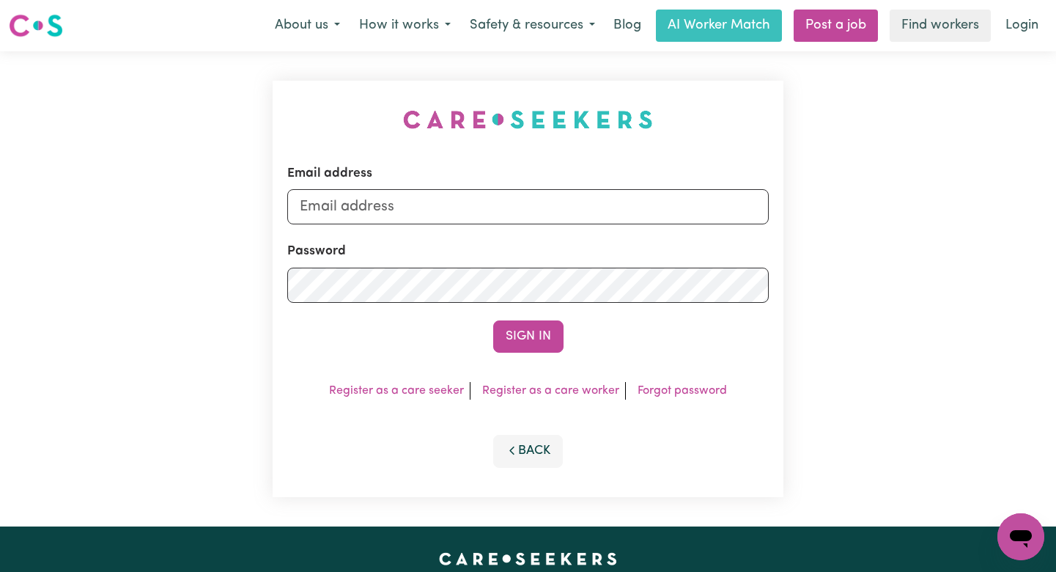  What do you see at coordinates (528, 207) in the screenshot?
I see `input: Email address` at bounding box center [528, 207].